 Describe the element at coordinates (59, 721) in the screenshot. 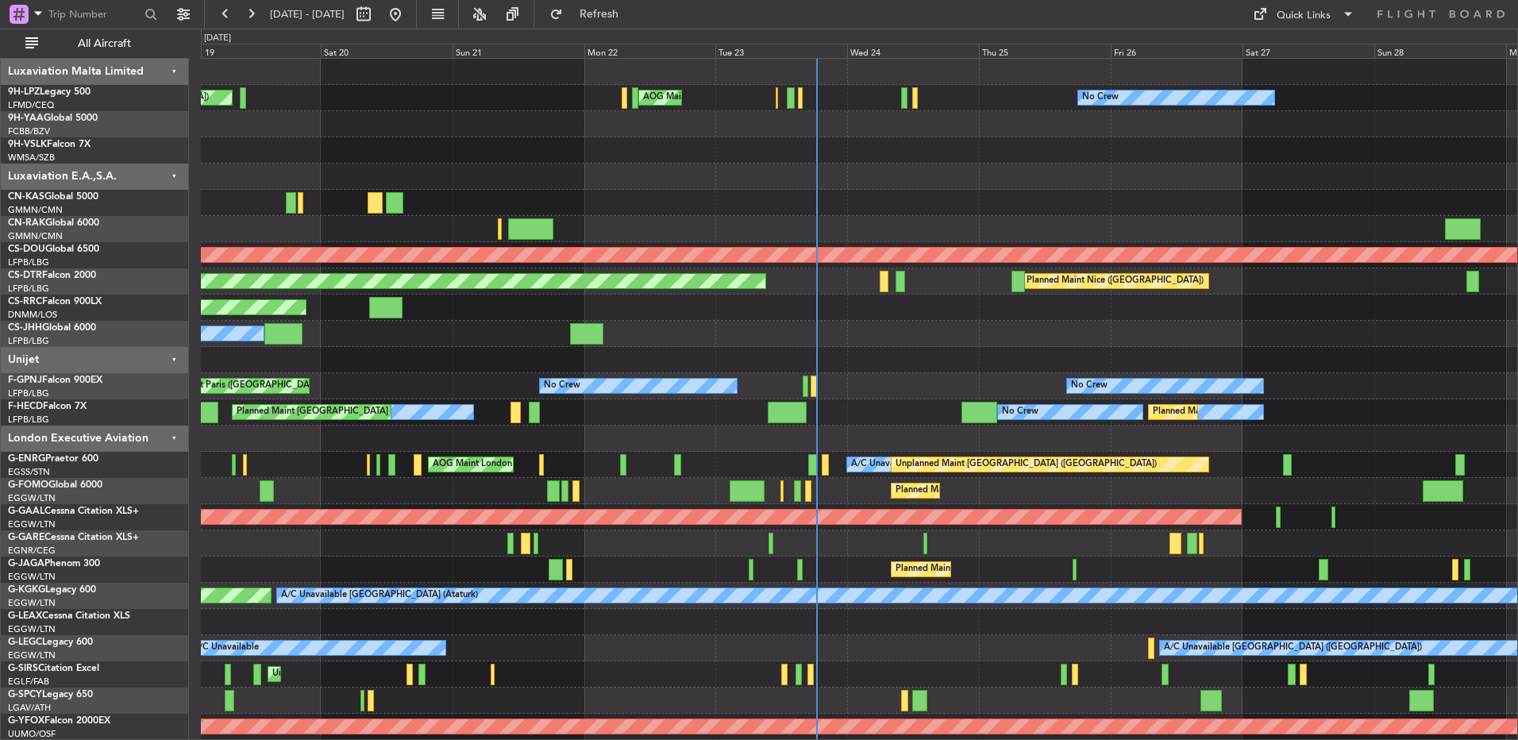

I see `a: G-YFOXFalcon 2000EX` at that location.